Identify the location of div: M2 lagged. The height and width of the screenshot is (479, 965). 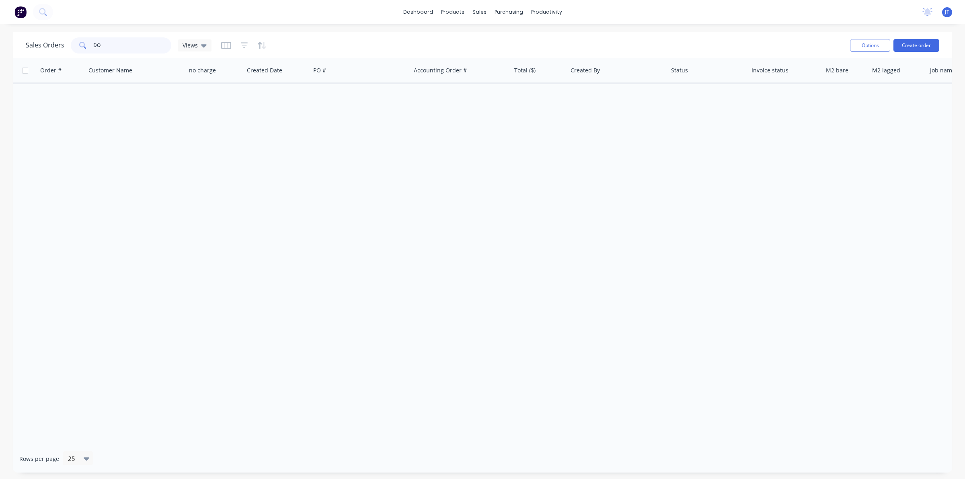
(886, 70).